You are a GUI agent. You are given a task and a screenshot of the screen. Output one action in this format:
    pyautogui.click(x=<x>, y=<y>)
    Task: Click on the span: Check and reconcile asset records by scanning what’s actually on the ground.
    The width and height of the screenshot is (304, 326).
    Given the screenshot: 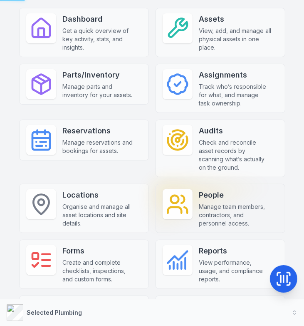 What is the action you would take?
    pyautogui.click(x=236, y=155)
    